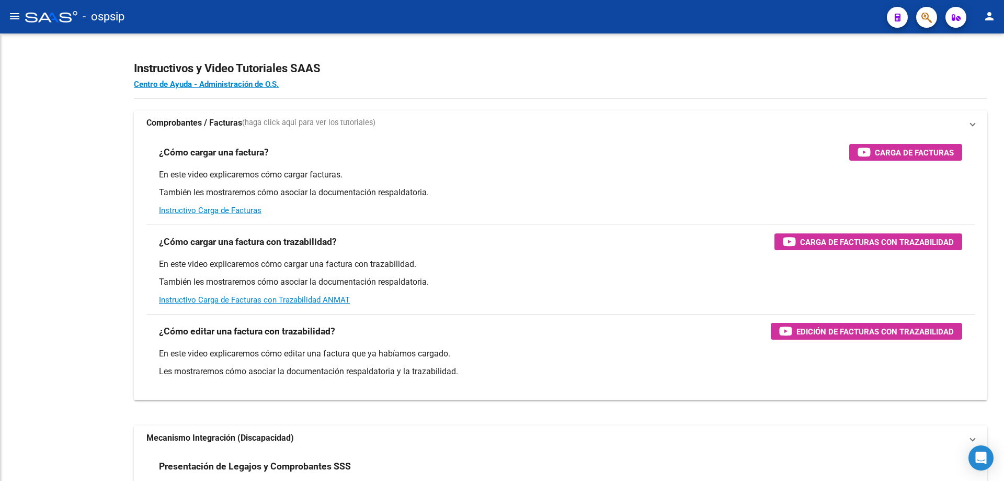  What do you see at coordinates (561, 264) in the screenshot?
I see `p: En este video explicaremos cómo cargar una factura con trazabilidad.` at bounding box center [561, 264].